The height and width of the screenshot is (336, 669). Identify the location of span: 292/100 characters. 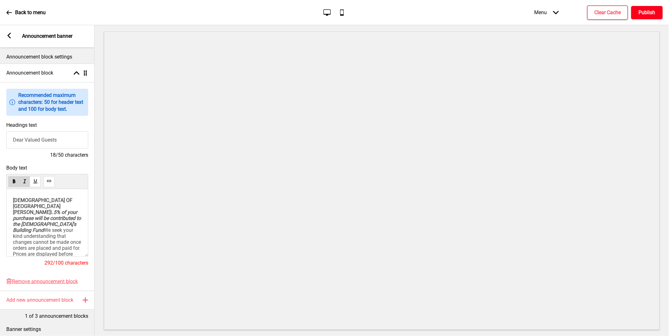
(66, 263).